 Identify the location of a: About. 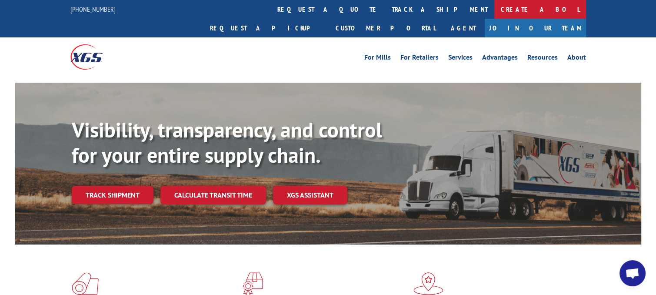
(576, 59).